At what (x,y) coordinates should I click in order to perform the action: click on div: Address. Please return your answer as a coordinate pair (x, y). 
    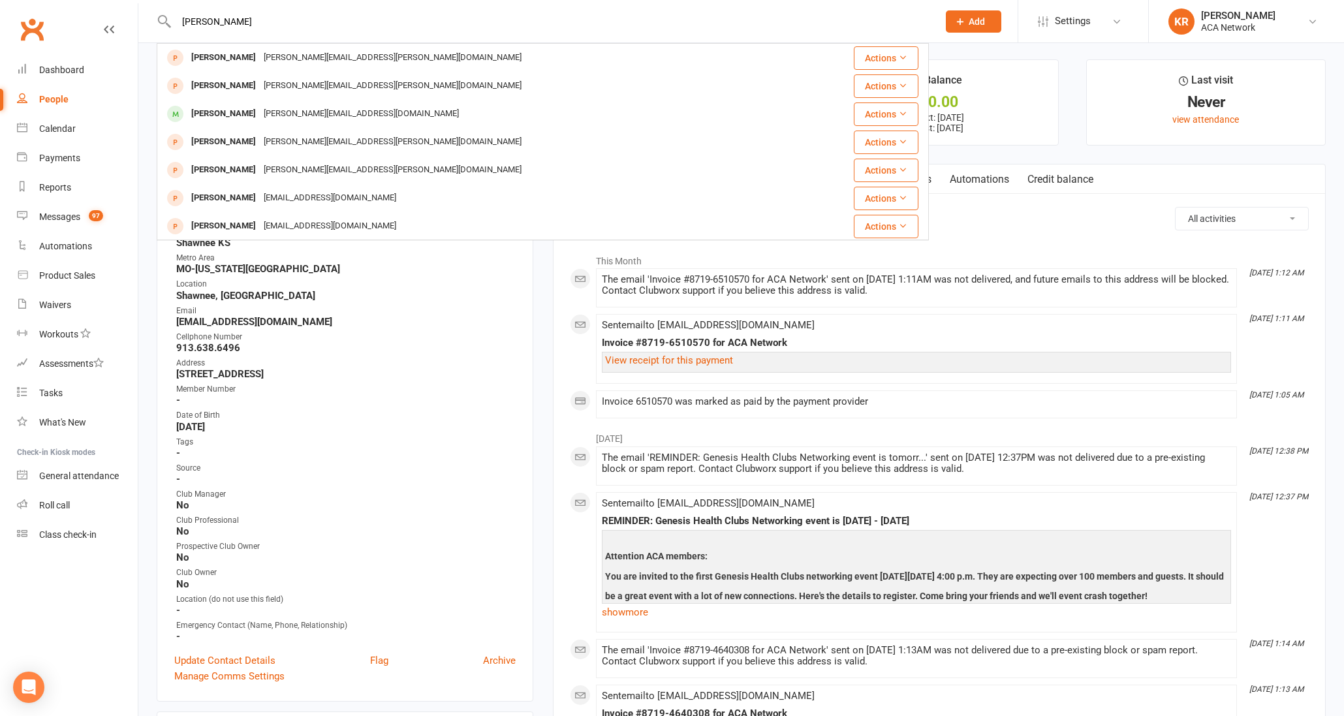
    Looking at the image, I should click on (346, 363).